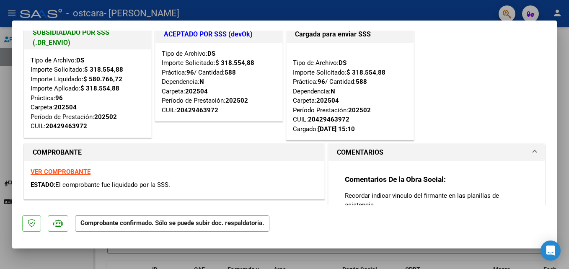 The height and width of the screenshot is (269, 569). Describe the element at coordinates (219, 34) in the screenshot. I see `h1: ACEPTADO POR SSS (devOk)` at that location.